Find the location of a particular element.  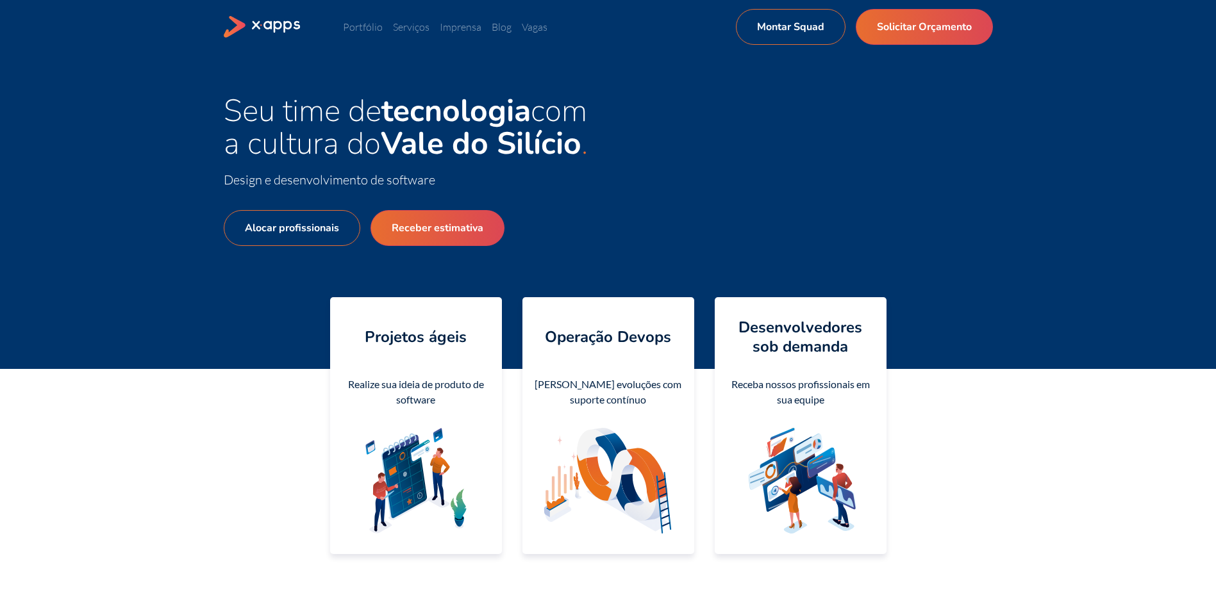

a: Alocar profissionais is located at coordinates (292, 228).